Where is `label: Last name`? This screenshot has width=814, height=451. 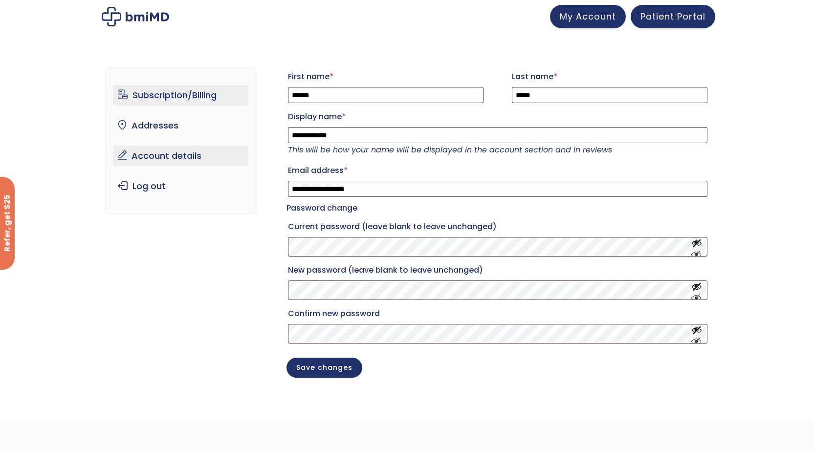 label: Last name is located at coordinates (610, 77).